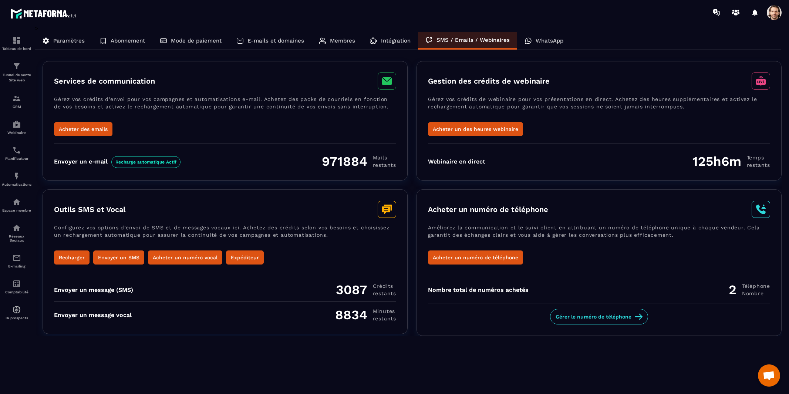 This screenshot has height=394, width=789. What do you see at coordinates (384, 311) in the screenshot?
I see `span: minutes` at bounding box center [384, 311].